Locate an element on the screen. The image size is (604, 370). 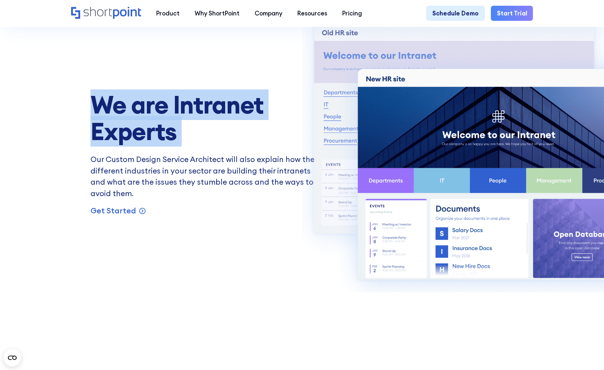
a: Company is located at coordinates (268, 13).